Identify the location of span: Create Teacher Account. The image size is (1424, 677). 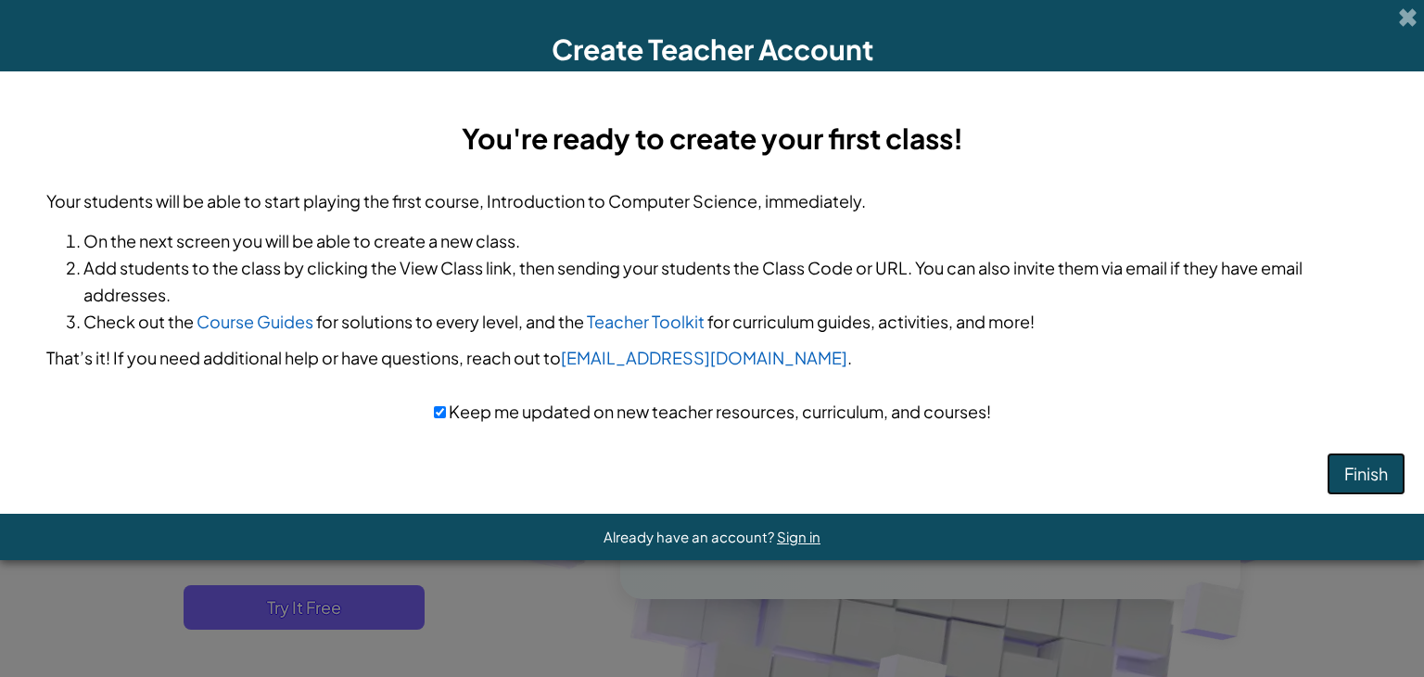
(712, 49).